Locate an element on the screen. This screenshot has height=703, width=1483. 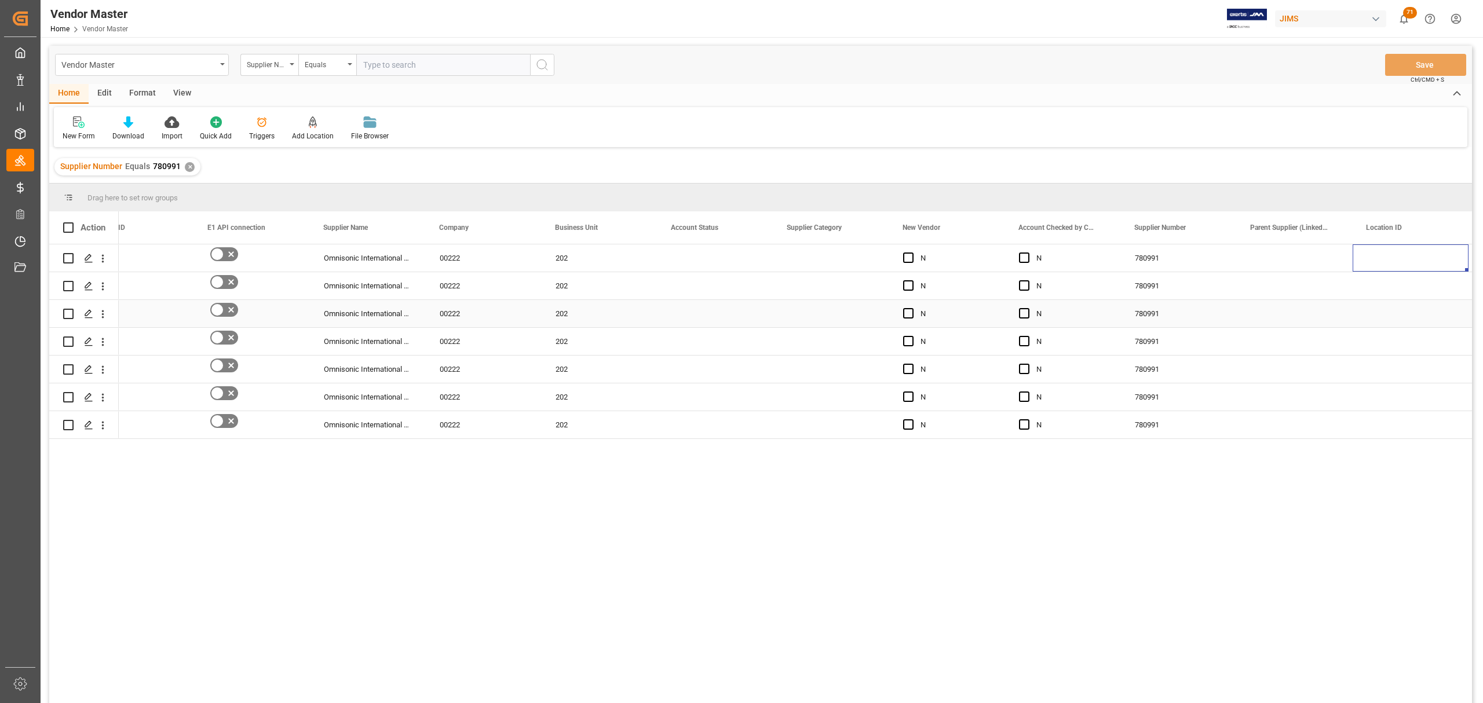
input: Type to search is located at coordinates (443, 65).